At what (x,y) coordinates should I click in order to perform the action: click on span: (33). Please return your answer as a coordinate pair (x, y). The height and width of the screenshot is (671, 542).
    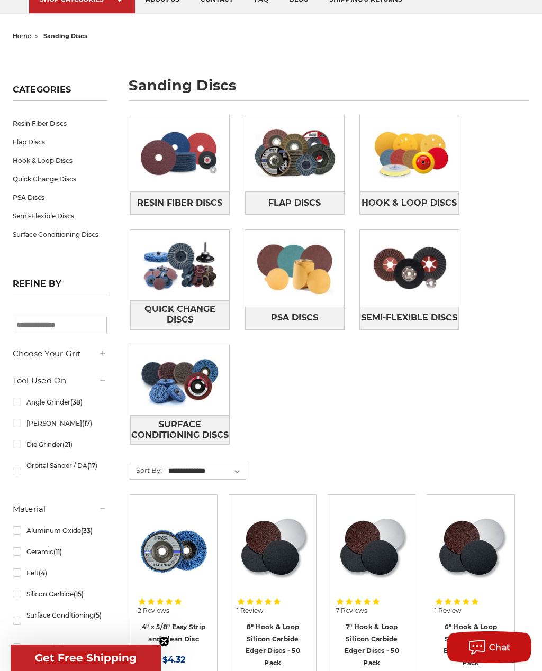
    Looking at the image, I should click on (87, 531).